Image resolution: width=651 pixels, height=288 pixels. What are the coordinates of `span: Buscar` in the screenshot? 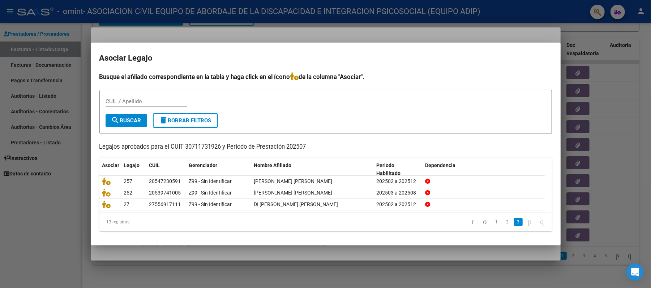 It's located at (126, 121).